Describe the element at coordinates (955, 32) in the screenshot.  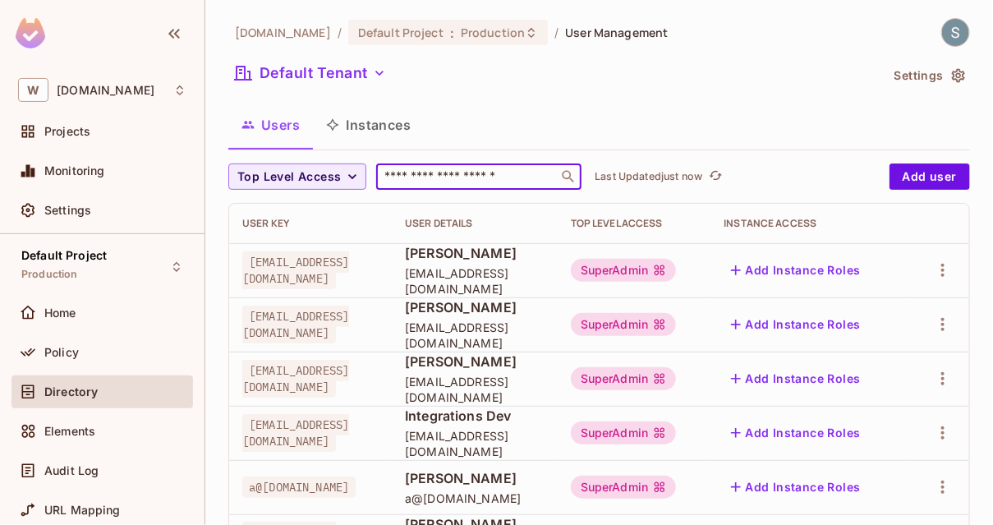
I see `img: Shekhar Tyagi` at that location.